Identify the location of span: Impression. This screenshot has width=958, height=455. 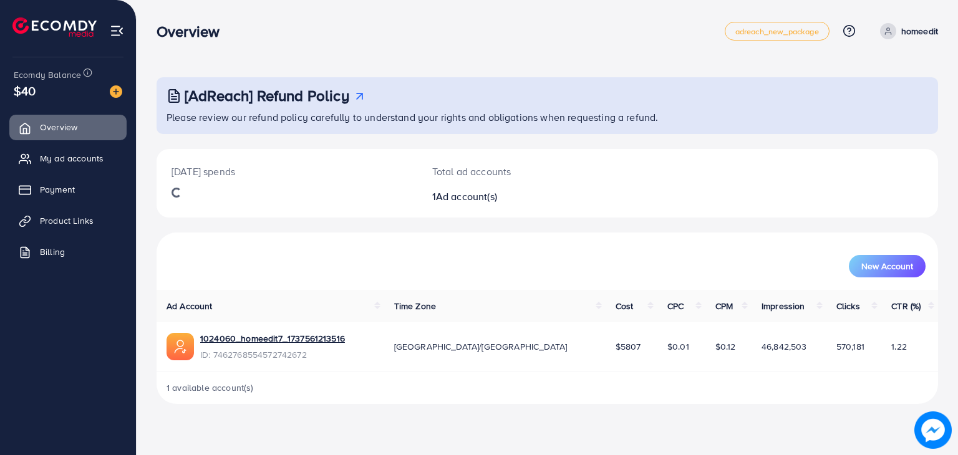
(784, 306).